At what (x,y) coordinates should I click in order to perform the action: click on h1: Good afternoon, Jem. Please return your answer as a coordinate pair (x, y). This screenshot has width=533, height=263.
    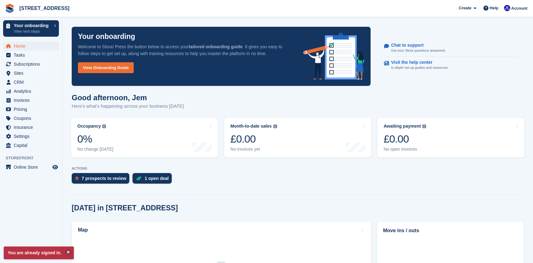
    Looking at the image, I should click on (128, 97).